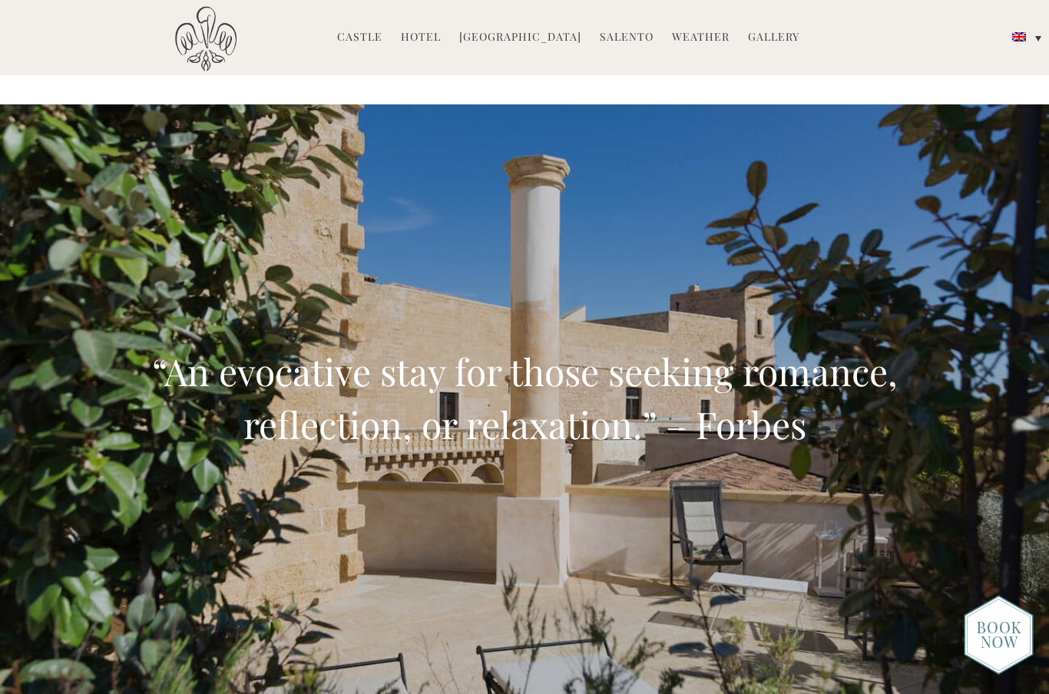  What do you see at coordinates (524, 398) in the screenshot?
I see `span: “An evocative stay for those seeking romance, reflection, or relaxation.” – Forbes` at bounding box center [524, 398].